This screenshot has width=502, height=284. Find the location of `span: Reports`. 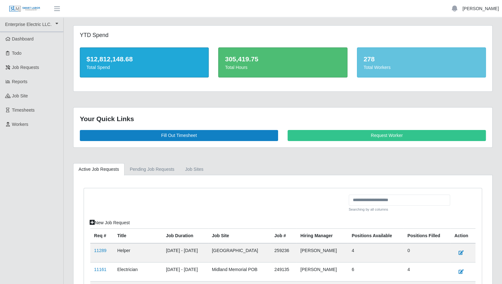

span: Reports is located at coordinates (20, 82).